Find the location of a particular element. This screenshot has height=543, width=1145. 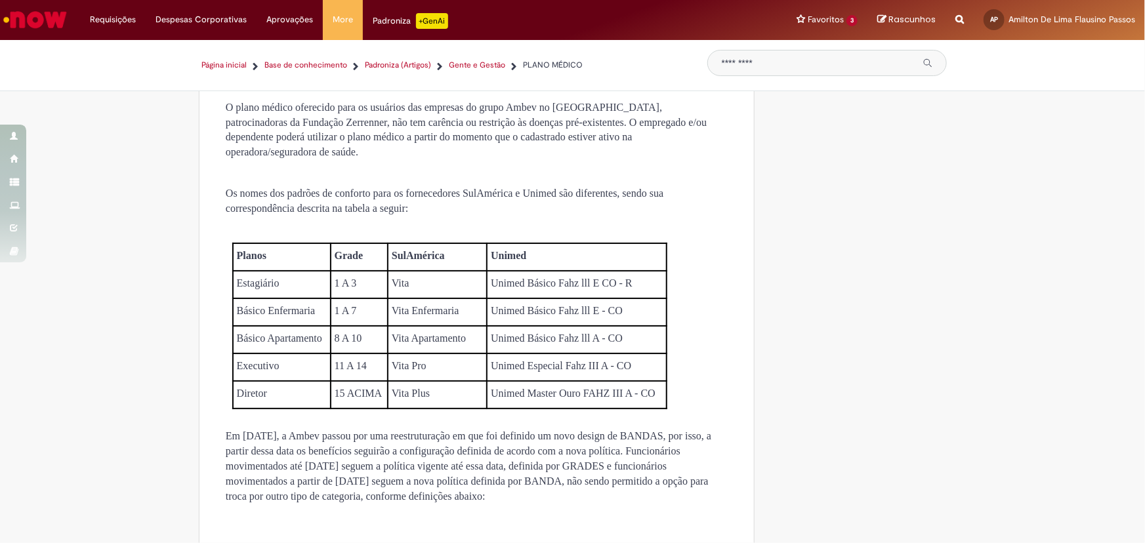

span: Vita Enfermaria is located at coordinates (425, 310).